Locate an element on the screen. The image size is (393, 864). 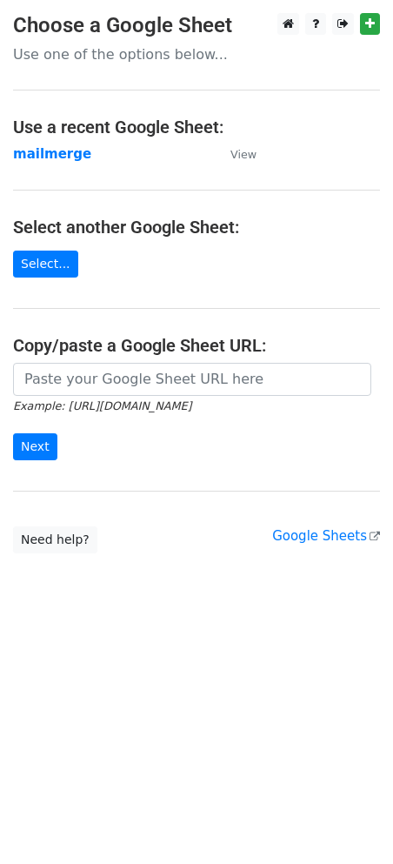
h4: Copy/paste a Google Sheet URL: is located at coordinates (197, 345).